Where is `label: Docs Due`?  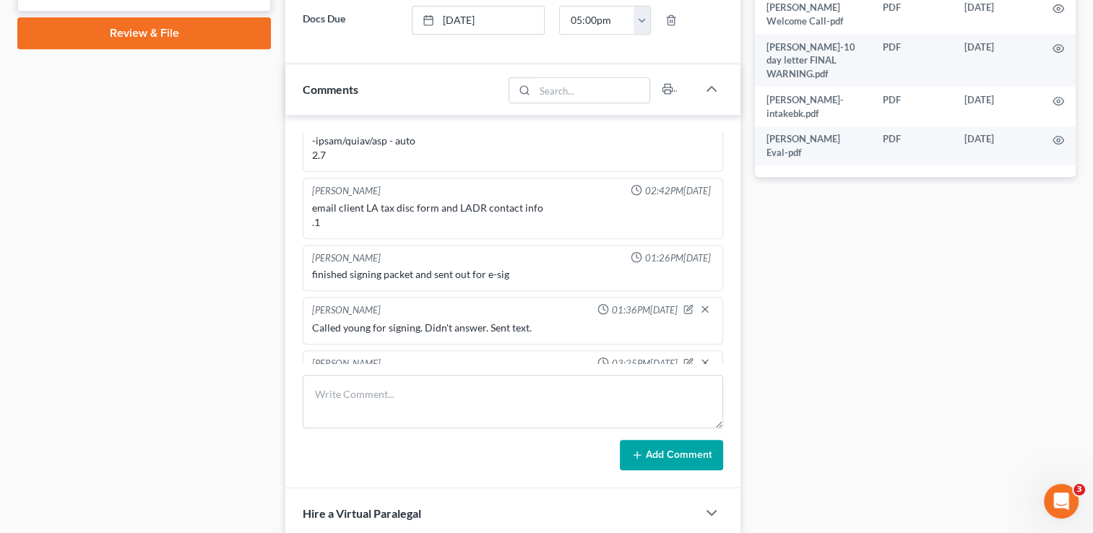
label: Docs Due is located at coordinates (350, 20).